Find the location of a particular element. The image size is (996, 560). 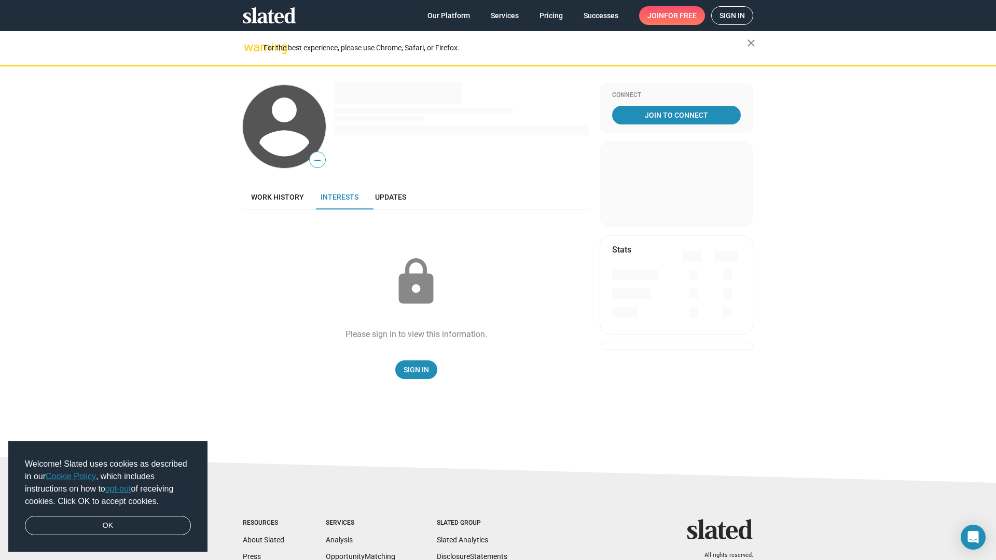

span: Updates is located at coordinates (390, 197).